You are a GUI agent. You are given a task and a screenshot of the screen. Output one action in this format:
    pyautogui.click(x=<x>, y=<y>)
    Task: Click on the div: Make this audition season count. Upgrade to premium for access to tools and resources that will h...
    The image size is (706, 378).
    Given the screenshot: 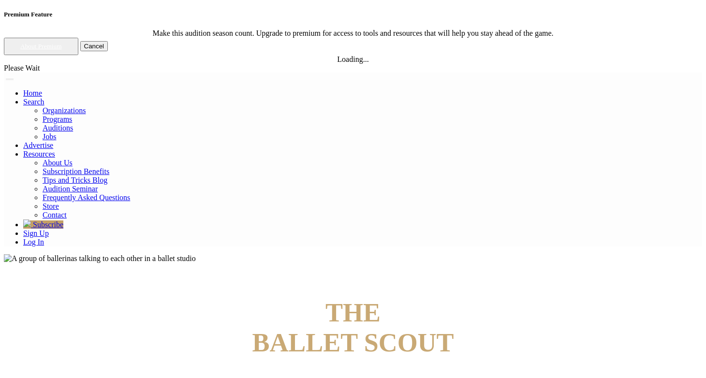 What is the action you would take?
    pyautogui.click(x=353, y=33)
    